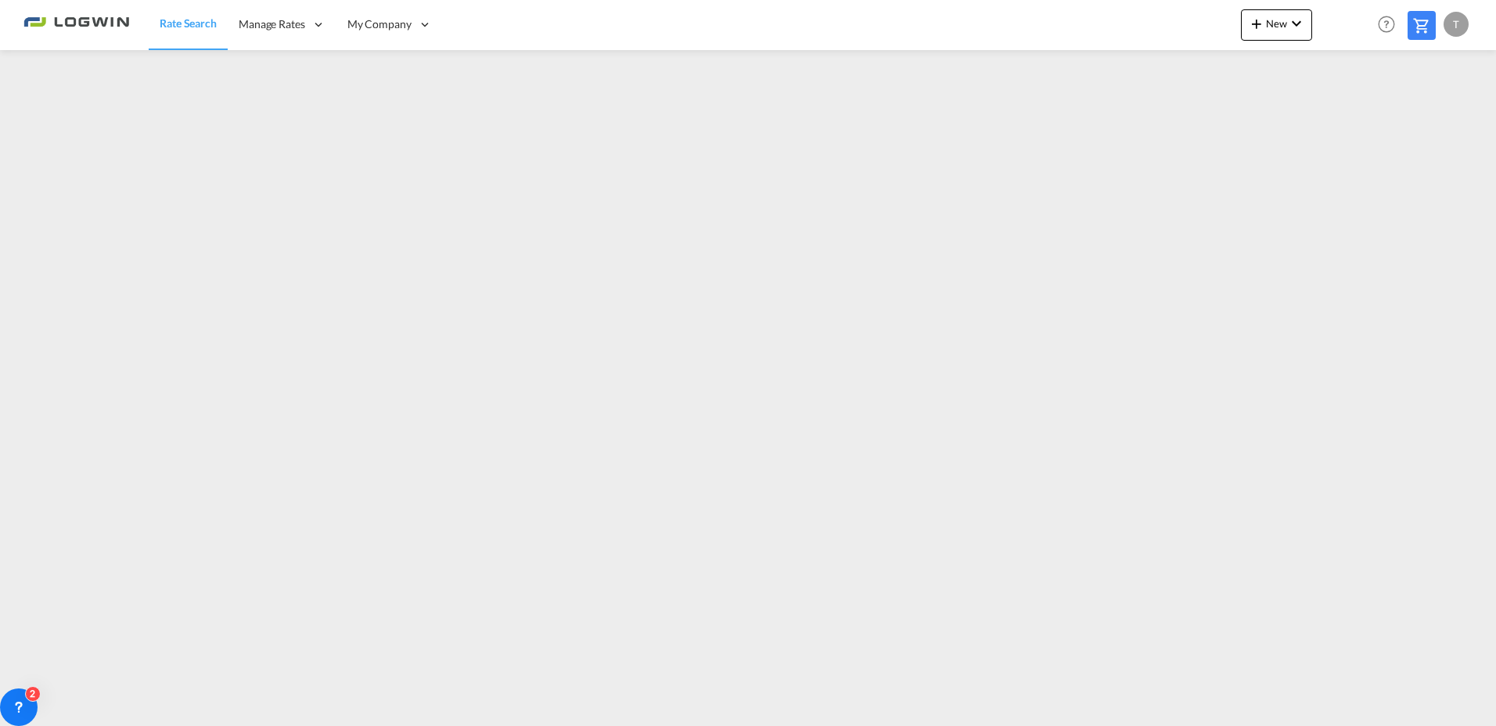 The width and height of the screenshot is (1496, 726). What do you see at coordinates (1297, 23) in the screenshot?
I see `md-icon: icon-chevron-down` at bounding box center [1297, 23].